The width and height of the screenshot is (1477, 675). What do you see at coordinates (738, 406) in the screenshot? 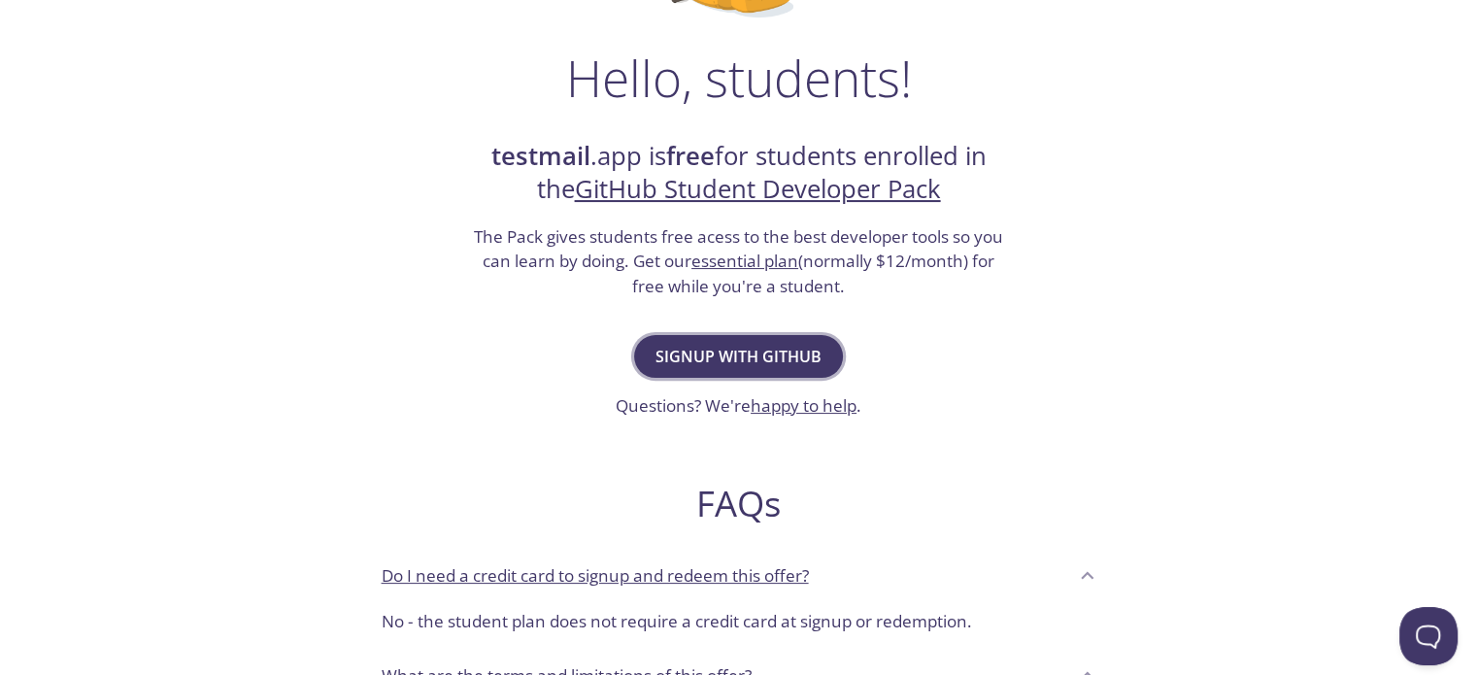
I see `h3: Questions? We're .` at bounding box center [738, 406].